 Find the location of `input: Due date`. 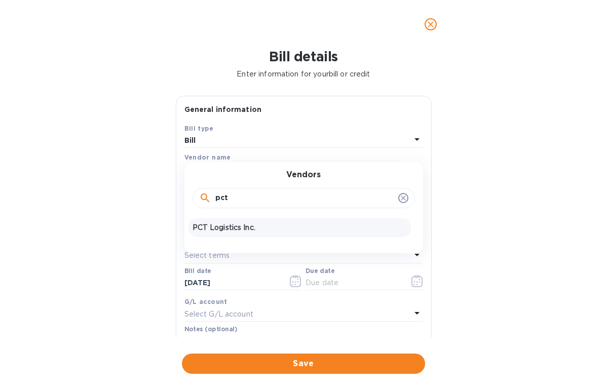

input: Due date is located at coordinates (353, 283).